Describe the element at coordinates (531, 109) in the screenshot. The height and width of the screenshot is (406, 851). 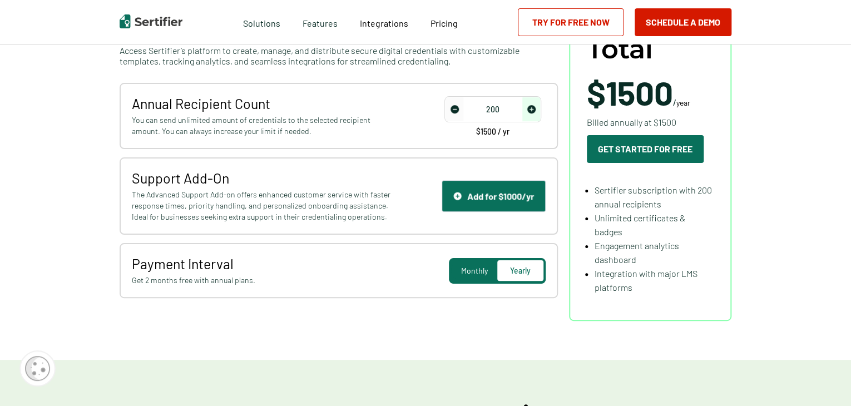
I see `img: Increase Icon` at that location.